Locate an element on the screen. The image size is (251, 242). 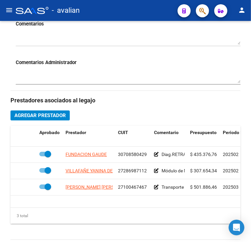
span: 27286987112 is located at coordinates (132, 171).